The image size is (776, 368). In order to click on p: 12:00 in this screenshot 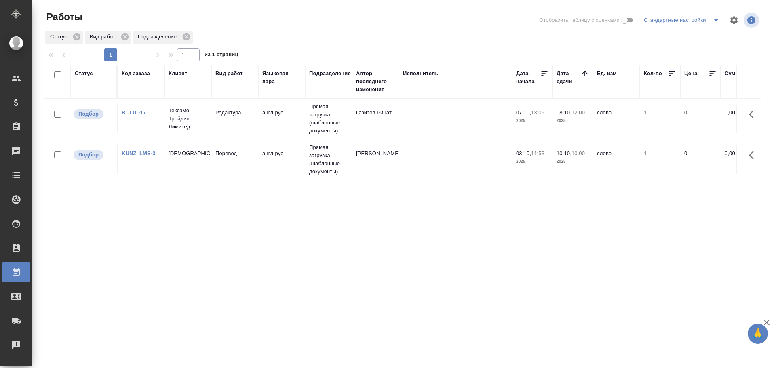, I will do `click(578, 112)`.